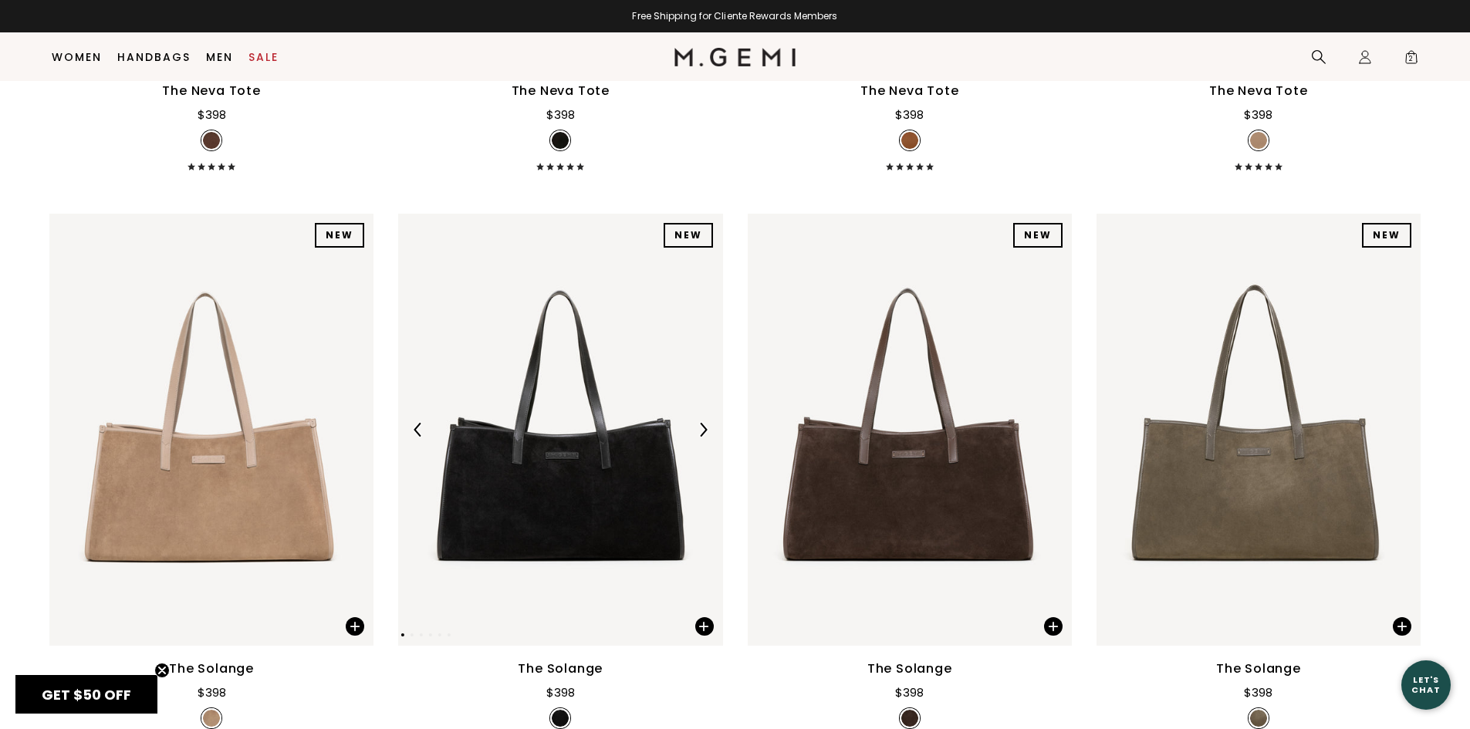 This screenshot has width=1470, height=729. I want to click on span: GET $50 OFF, so click(86, 694).